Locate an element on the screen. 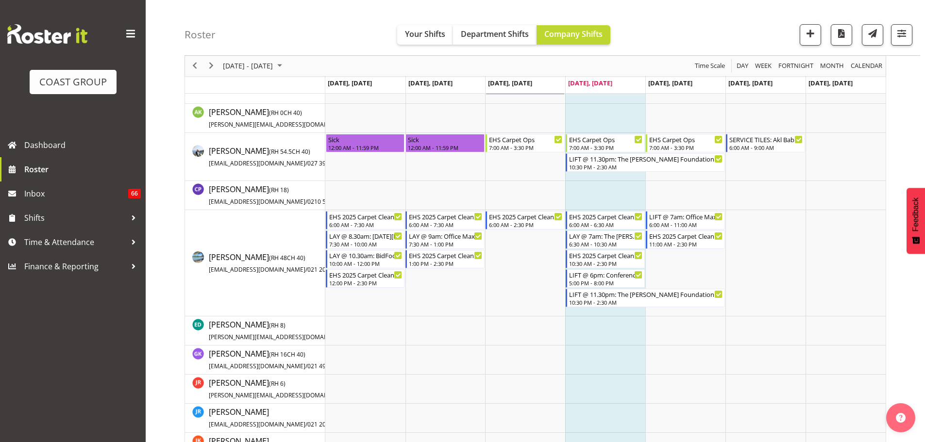 The image size is (925, 442). button: Previous is located at coordinates (195, 66).